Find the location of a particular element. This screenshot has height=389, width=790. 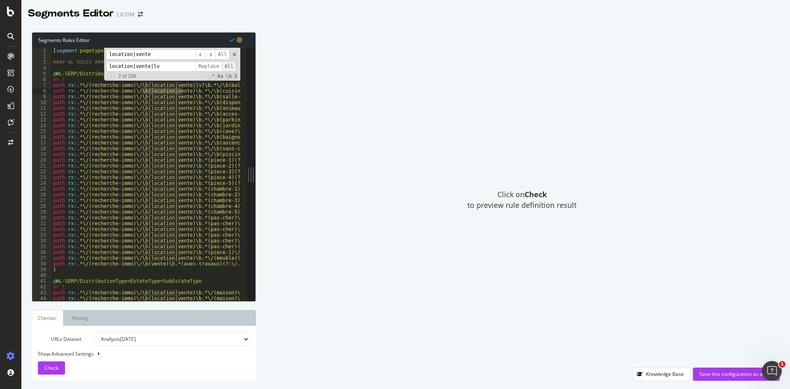

div: 27 is located at coordinates (42, 200).